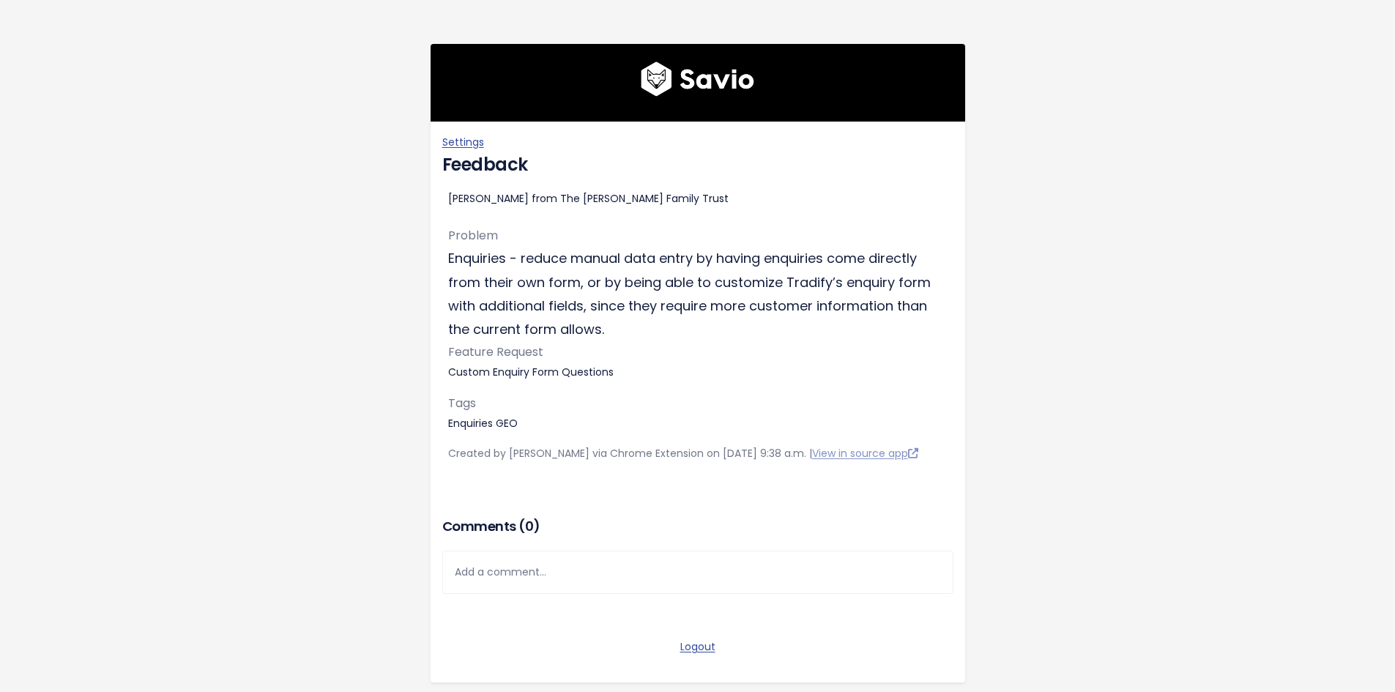 The height and width of the screenshot is (692, 1395). What do you see at coordinates (698, 362) in the screenshot?
I see `p: Custom Enquiry Form Questions` at bounding box center [698, 362].